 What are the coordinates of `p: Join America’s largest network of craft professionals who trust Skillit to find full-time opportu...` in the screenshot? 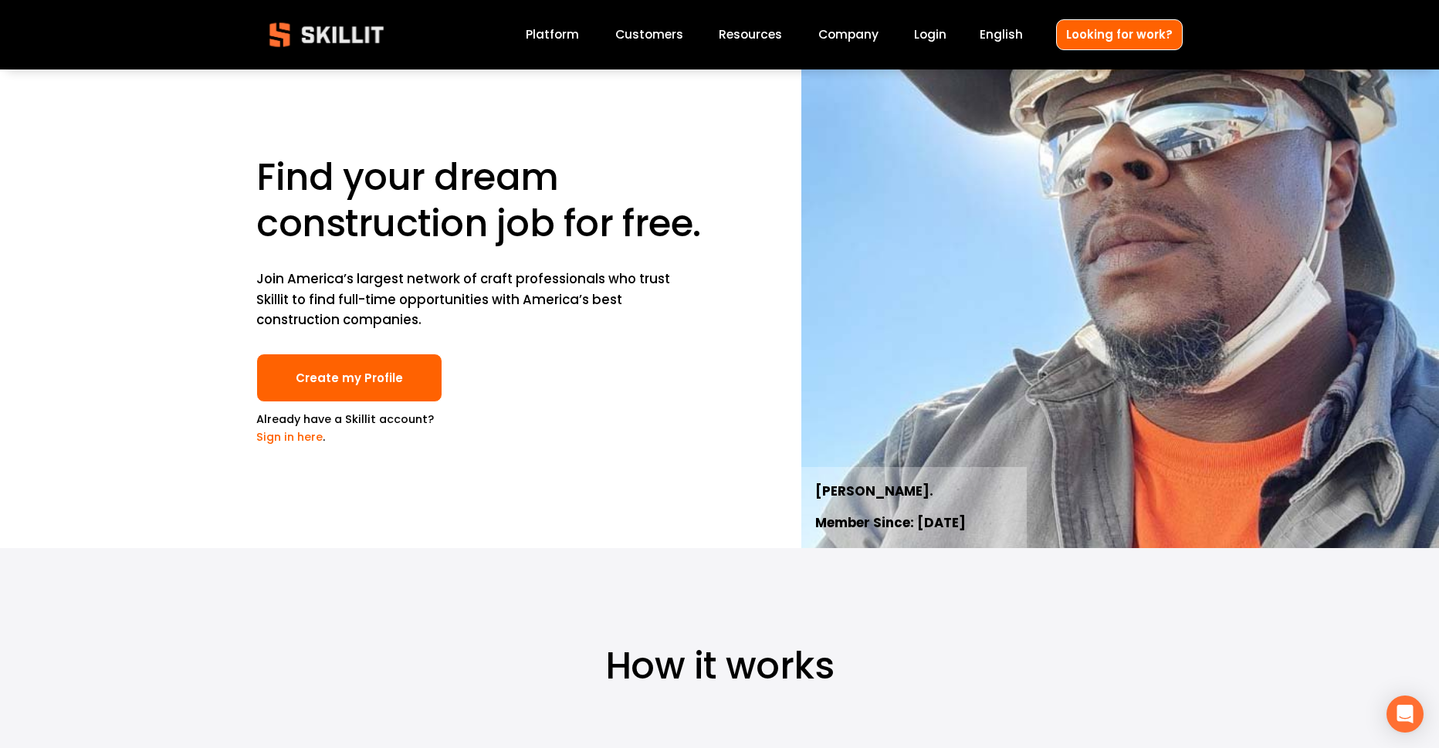 It's located at (466, 300).